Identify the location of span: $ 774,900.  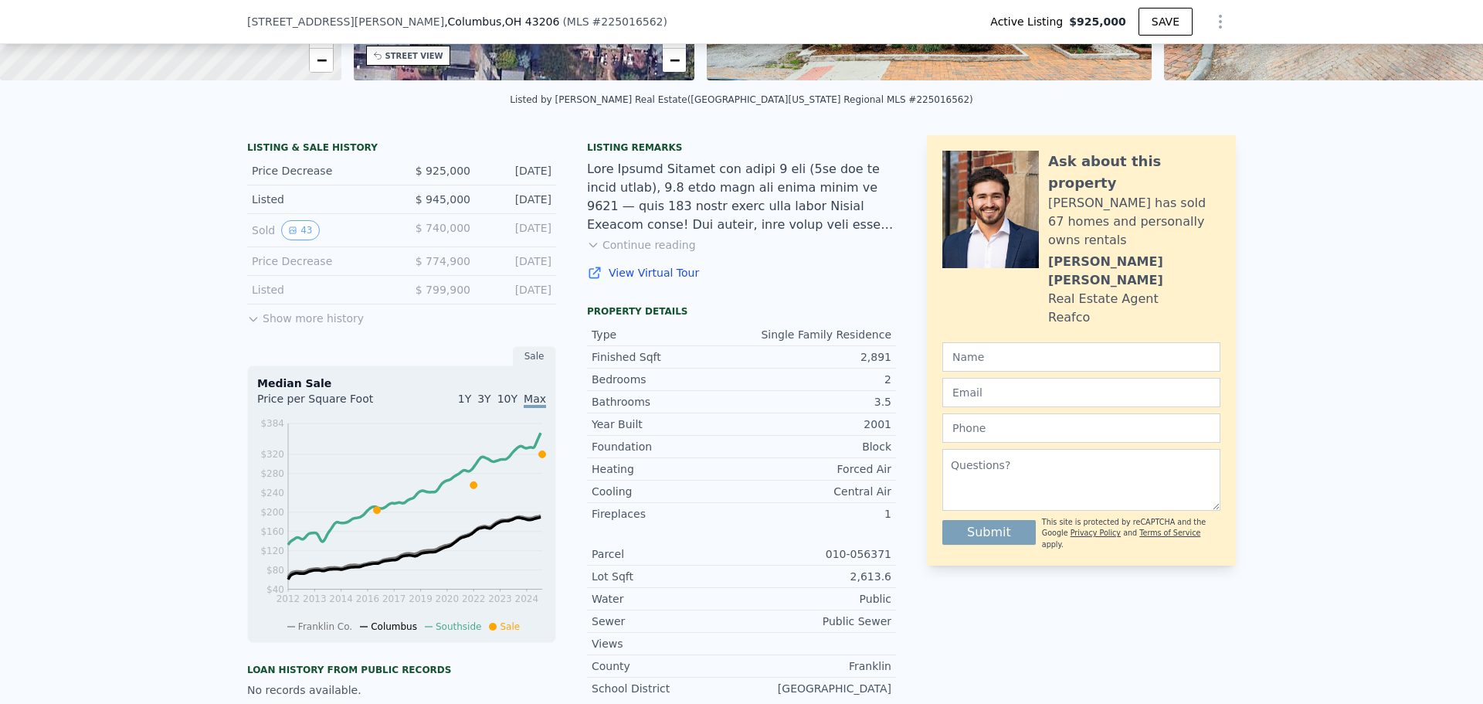
(443, 261).